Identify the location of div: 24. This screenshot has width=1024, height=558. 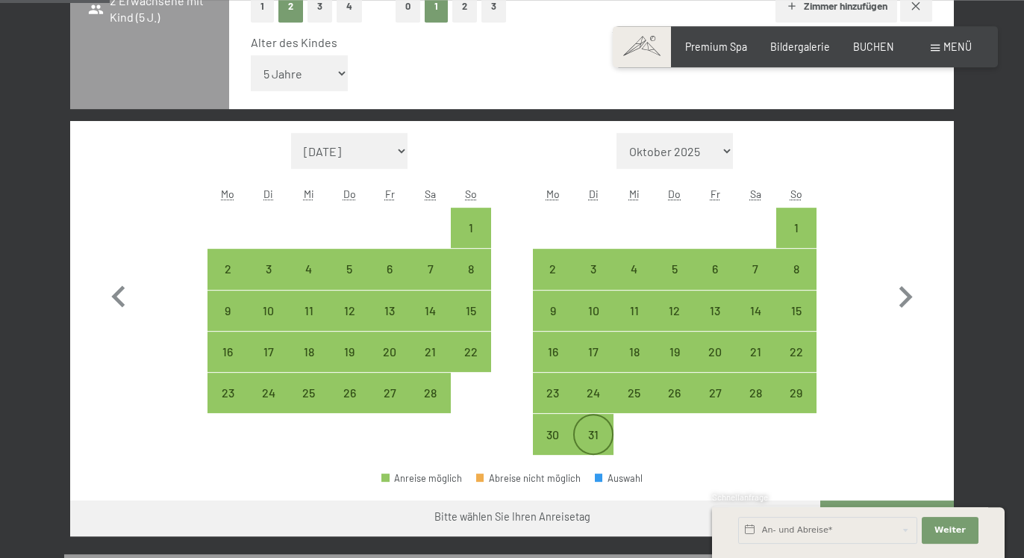
(593, 405).